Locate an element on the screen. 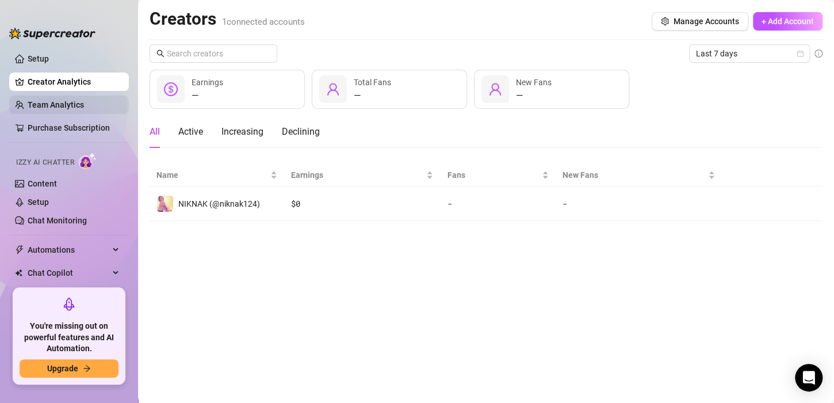 This screenshot has width=834, height=403. span: Last 7 days is located at coordinates (750, 54).